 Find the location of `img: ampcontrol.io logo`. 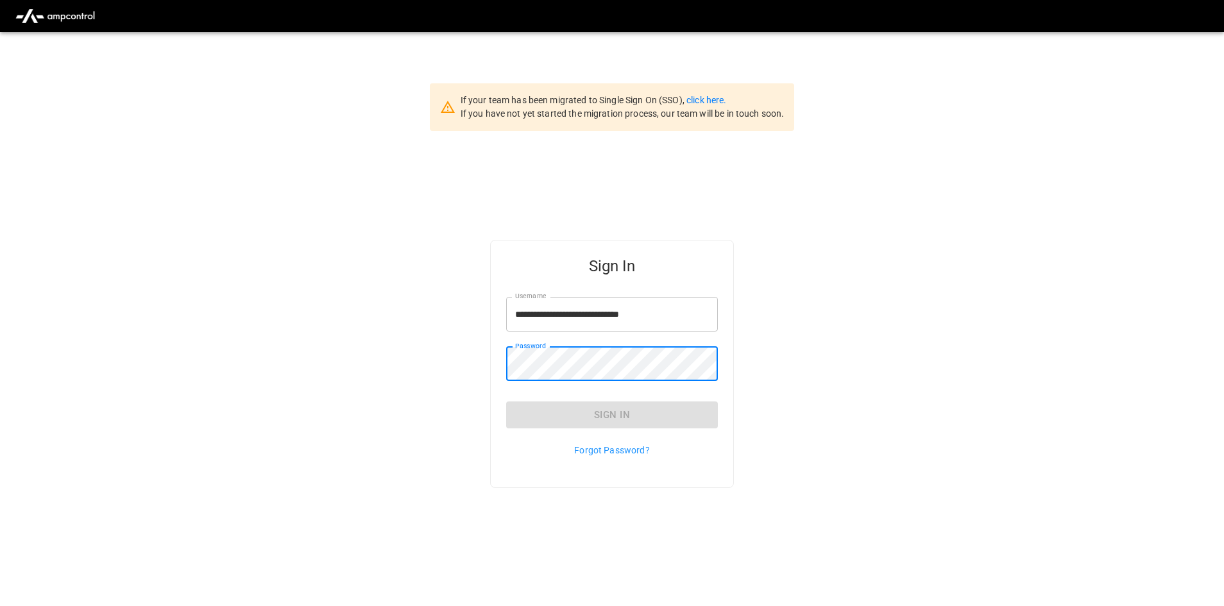

img: ampcontrol.io logo is located at coordinates (55, 16).